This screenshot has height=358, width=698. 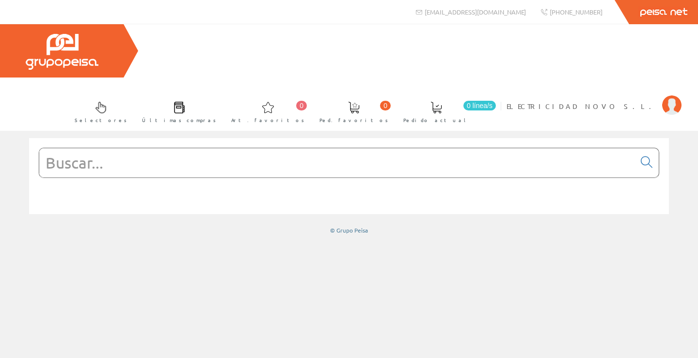 What do you see at coordinates (179, 120) in the screenshot?
I see `span: Últimas compras` at bounding box center [179, 120].